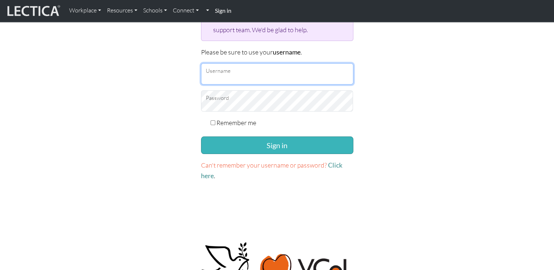  What do you see at coordinates (155, 11) in the screenshot?
I see `a: Schools` at bounding box center [155, 11].